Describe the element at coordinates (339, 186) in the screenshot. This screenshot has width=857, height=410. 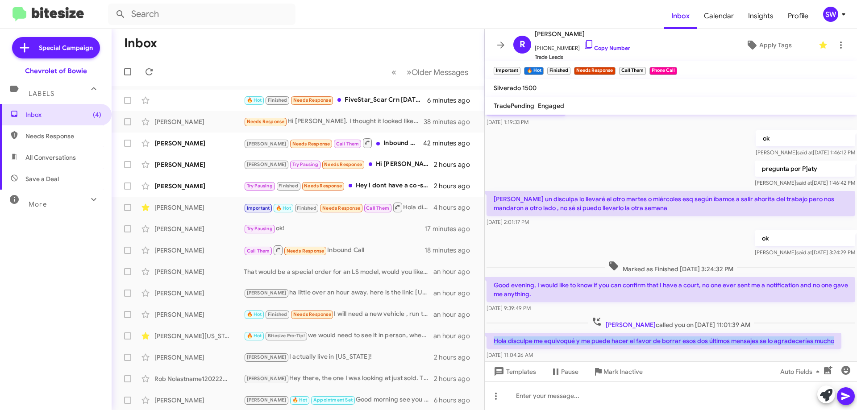
I see `div: Hey i dont have a co-signer at this time but ill keep you all updated if i can find one` at that location.